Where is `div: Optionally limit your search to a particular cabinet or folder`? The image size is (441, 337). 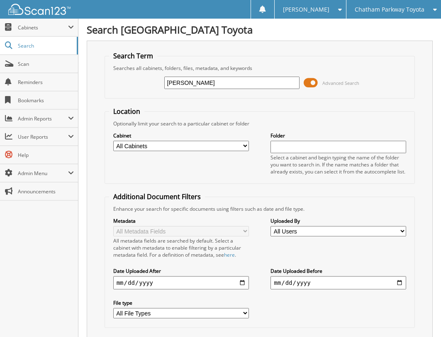 div: Optionally limit your search to a particular cabinet or folder is located at coordinates (259, 123).